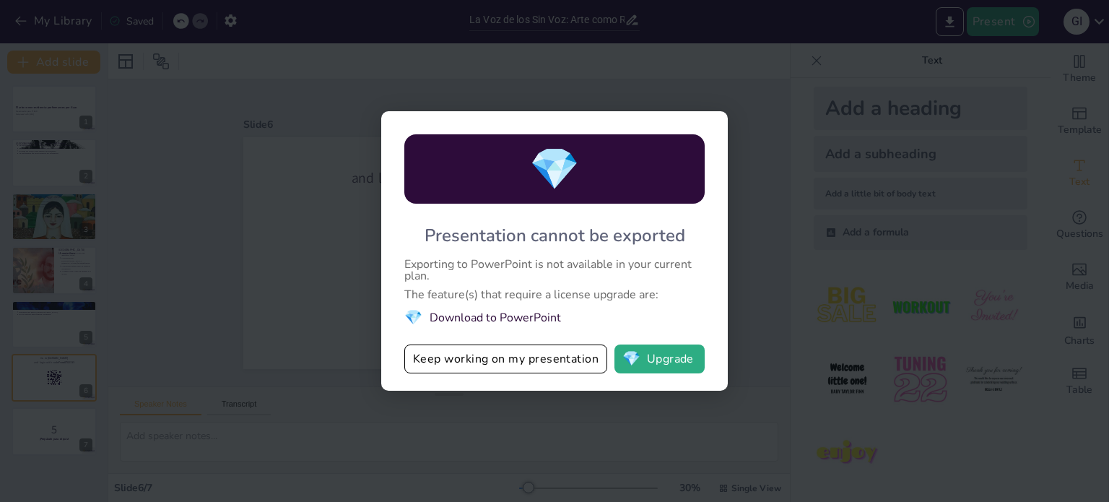 The image size is (1109, 502). What do you see at coordinates (555, 295) in the screenshot?
I see `div: The feature(s) that require a license upgrade are:` at bounding box center [555, 295].